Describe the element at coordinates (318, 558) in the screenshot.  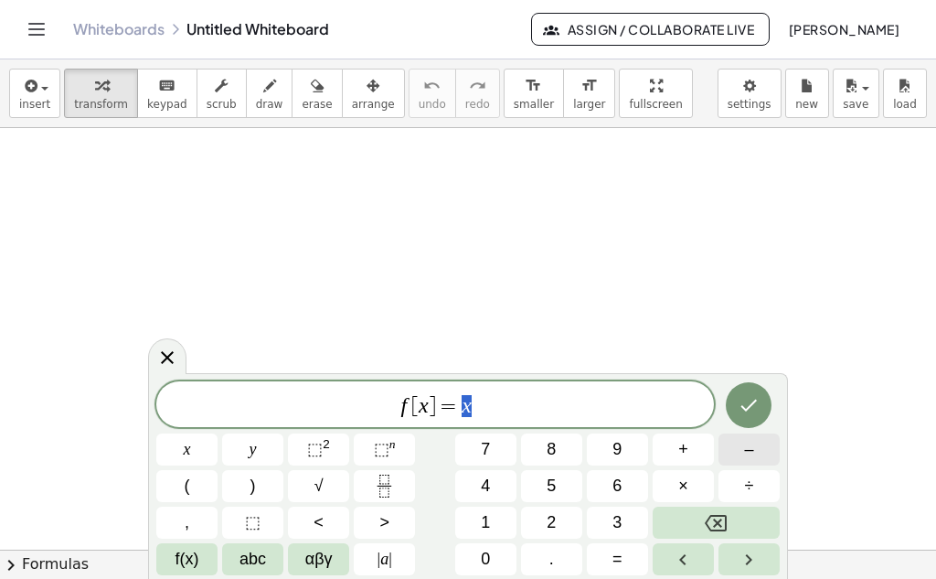
I see `button: Greek alphabet` at that location.